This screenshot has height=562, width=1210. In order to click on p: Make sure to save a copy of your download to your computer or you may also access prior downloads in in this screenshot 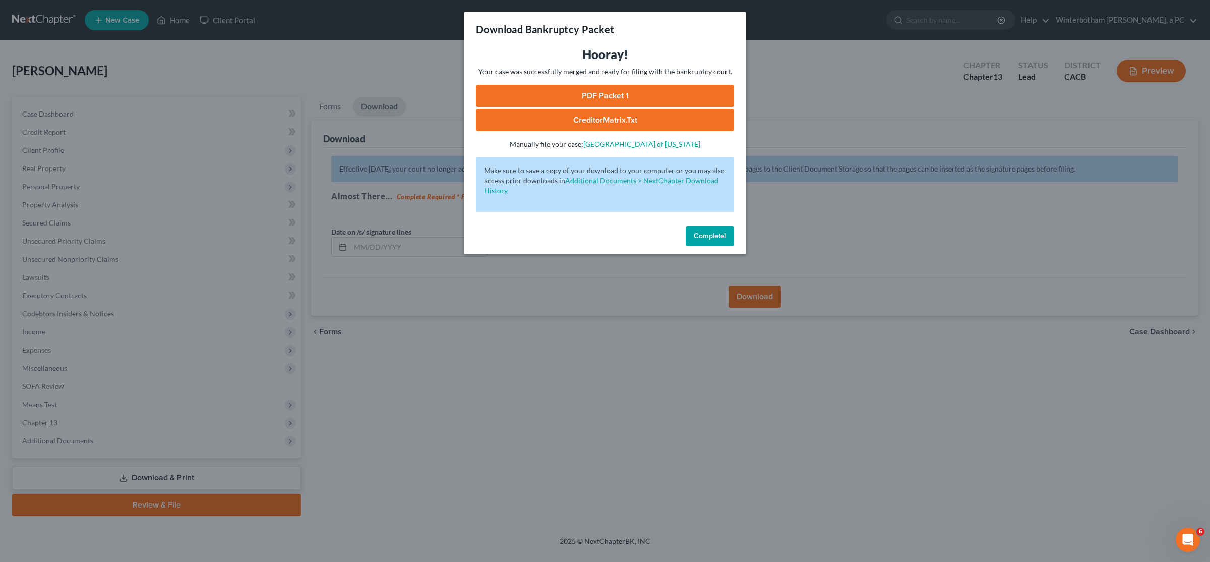, I will do `click(605, 181)`.